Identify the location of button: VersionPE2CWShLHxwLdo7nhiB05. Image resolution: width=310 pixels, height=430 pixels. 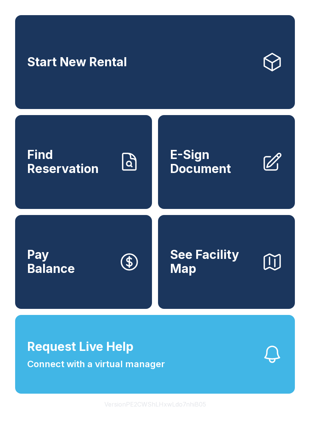
(155, 404).